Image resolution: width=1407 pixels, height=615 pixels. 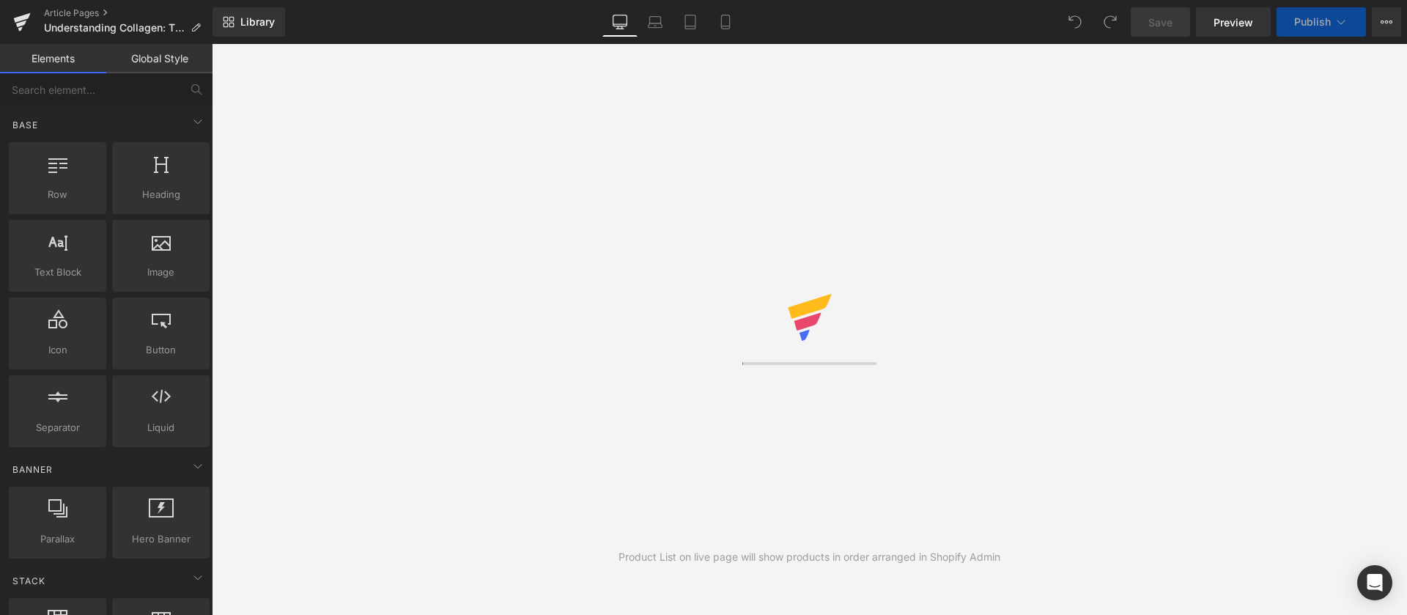 I want to click on span: Row, so click(x=57, y=194).